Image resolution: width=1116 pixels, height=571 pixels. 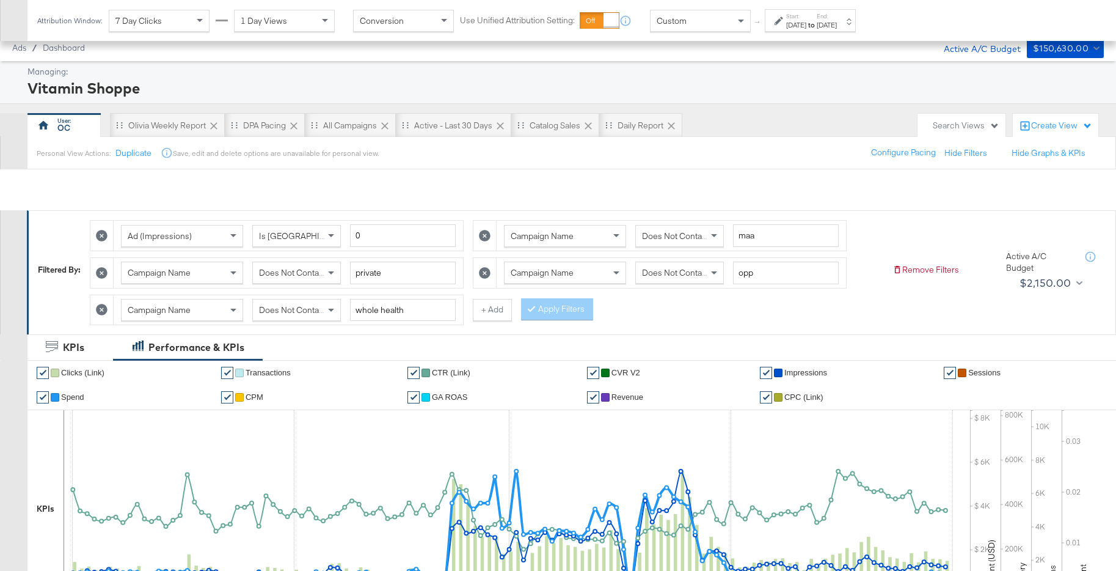 What do you see at coordinates (671, 21) in the screenshot?
I see `span: Custom` at bounding box center [671, 21].